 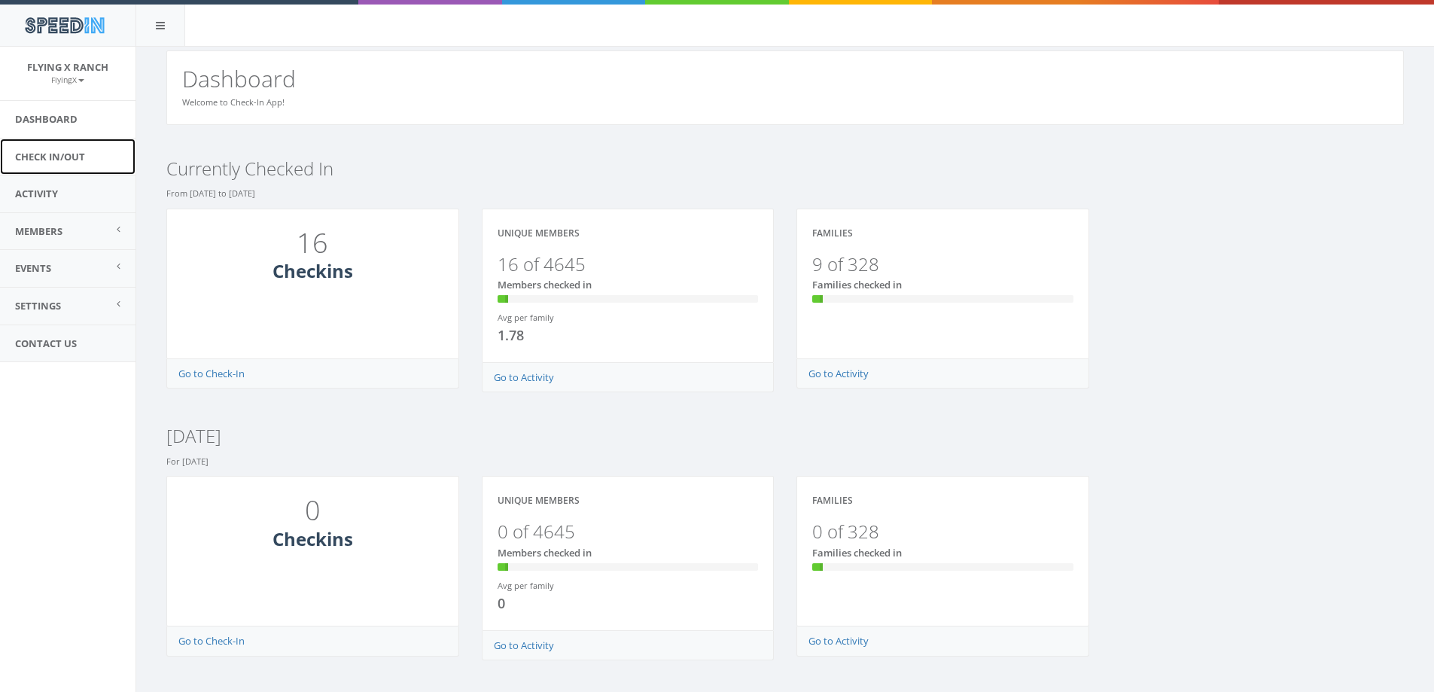 What do you see at coordinates (557, 604) in the screenshot?
I see `h4: 0` at bounding box center [557, 604].